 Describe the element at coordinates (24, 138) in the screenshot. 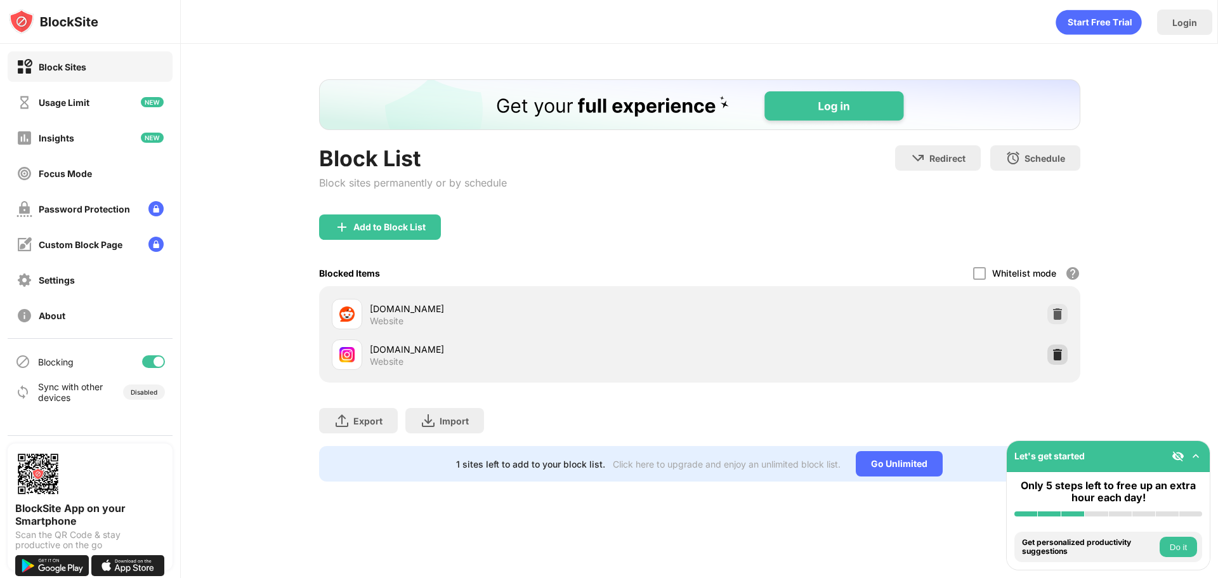

I see `img: insights-off.svg` at that location.